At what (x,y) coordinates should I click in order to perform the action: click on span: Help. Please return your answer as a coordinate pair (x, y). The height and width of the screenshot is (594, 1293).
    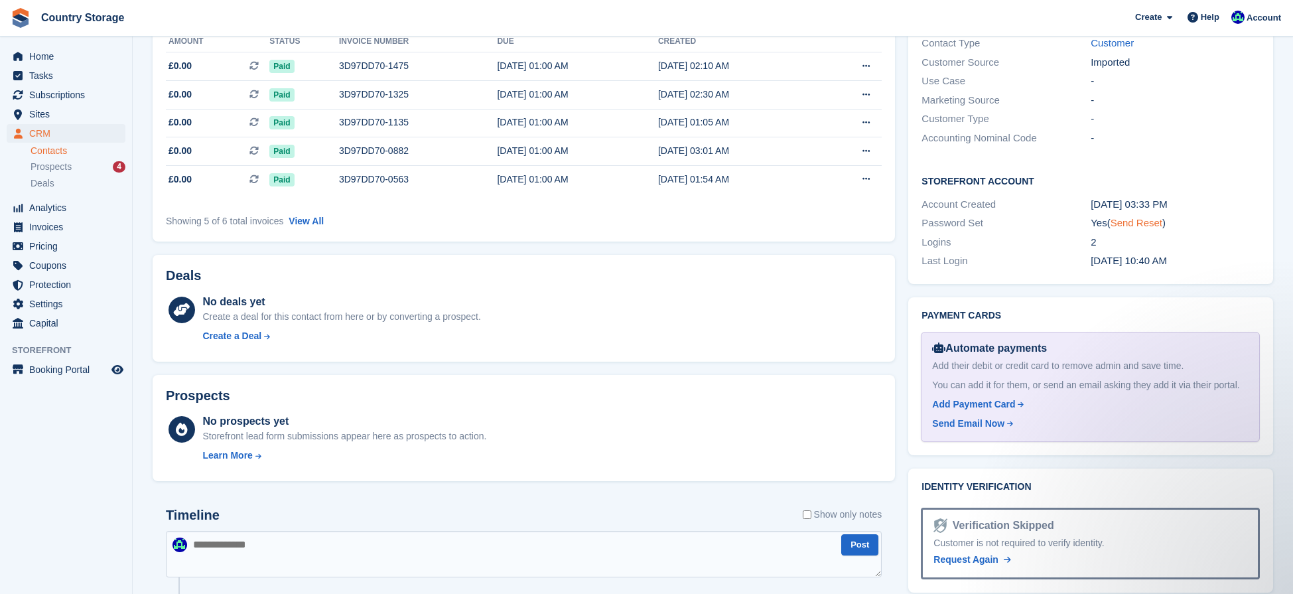
    Looking at the image, I should click on (1210, 17).